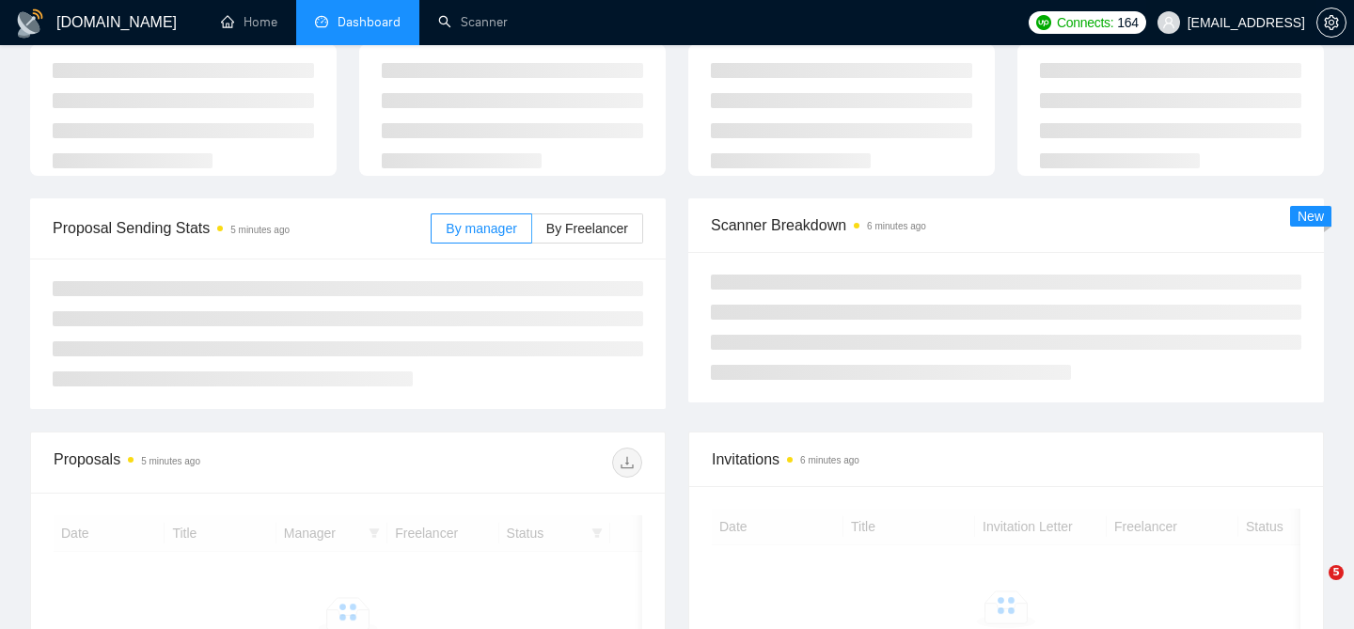 The width and height of the screenshot is (1354, 629). Describe the element at coordinates (1043, 23) in the screenshot. I see `img: upwork-logo.png` at that location.